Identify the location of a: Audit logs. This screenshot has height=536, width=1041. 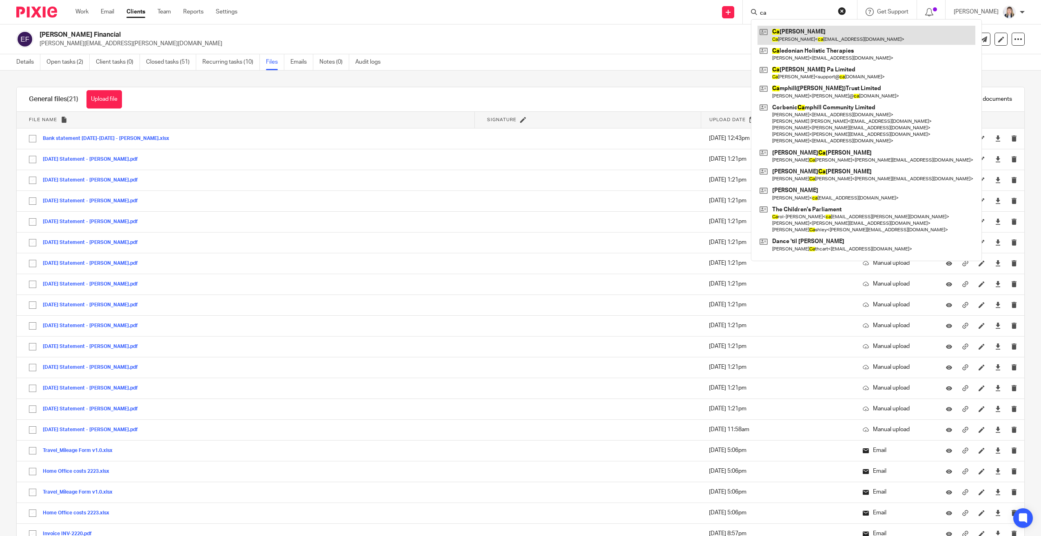
(371, 62).